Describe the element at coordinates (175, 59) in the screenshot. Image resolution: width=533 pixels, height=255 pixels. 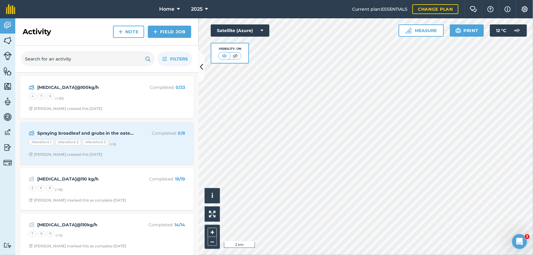
I see `button: Filters` at that location.